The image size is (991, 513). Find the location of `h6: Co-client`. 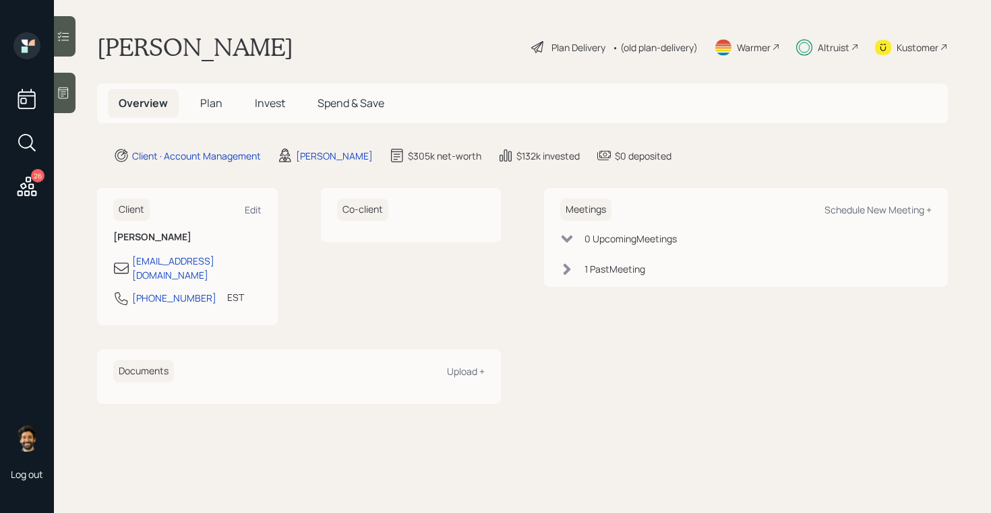

h6: Co-client is located at coordinates (363, 210).